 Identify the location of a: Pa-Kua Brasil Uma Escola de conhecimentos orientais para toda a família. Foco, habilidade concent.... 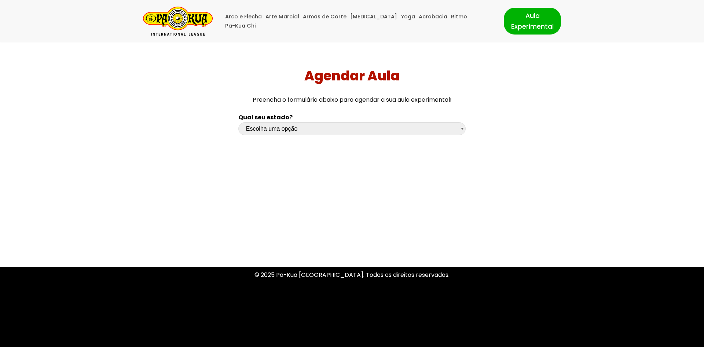
(178, 21).